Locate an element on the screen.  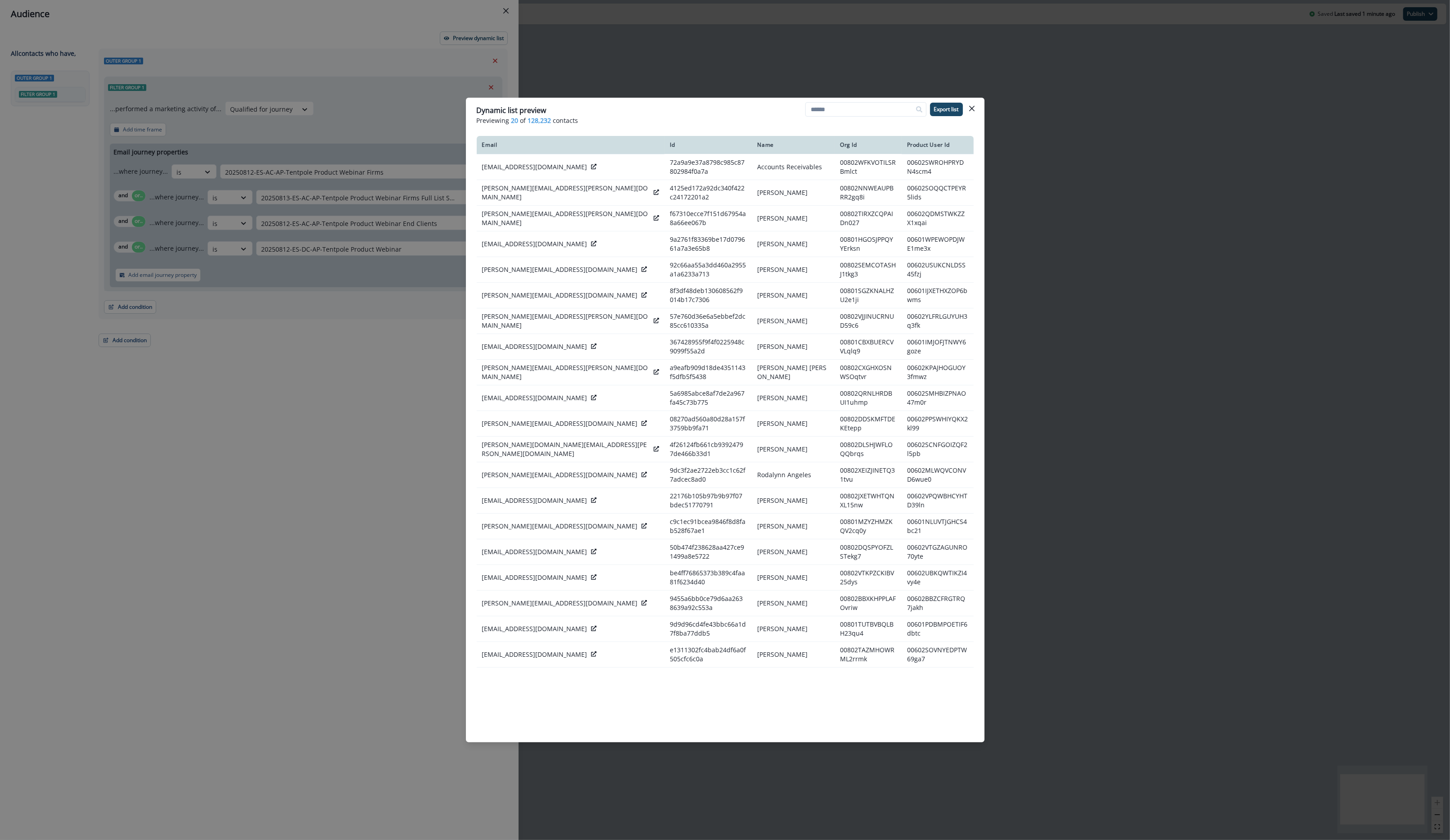
span: 20 is located at coordinates (515, 120).